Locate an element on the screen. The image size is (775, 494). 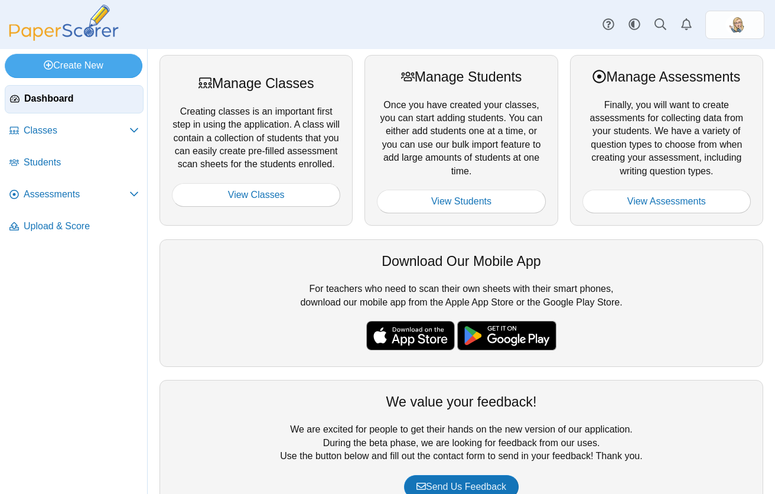
a: PaperScorer is located at coordinates (64, 37).